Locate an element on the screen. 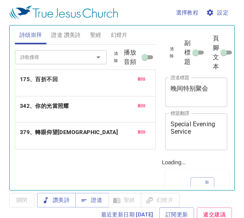 The height and width of the screenshot is (218, 244). span: 頁腳文本 is located at coordinates (216, 52).